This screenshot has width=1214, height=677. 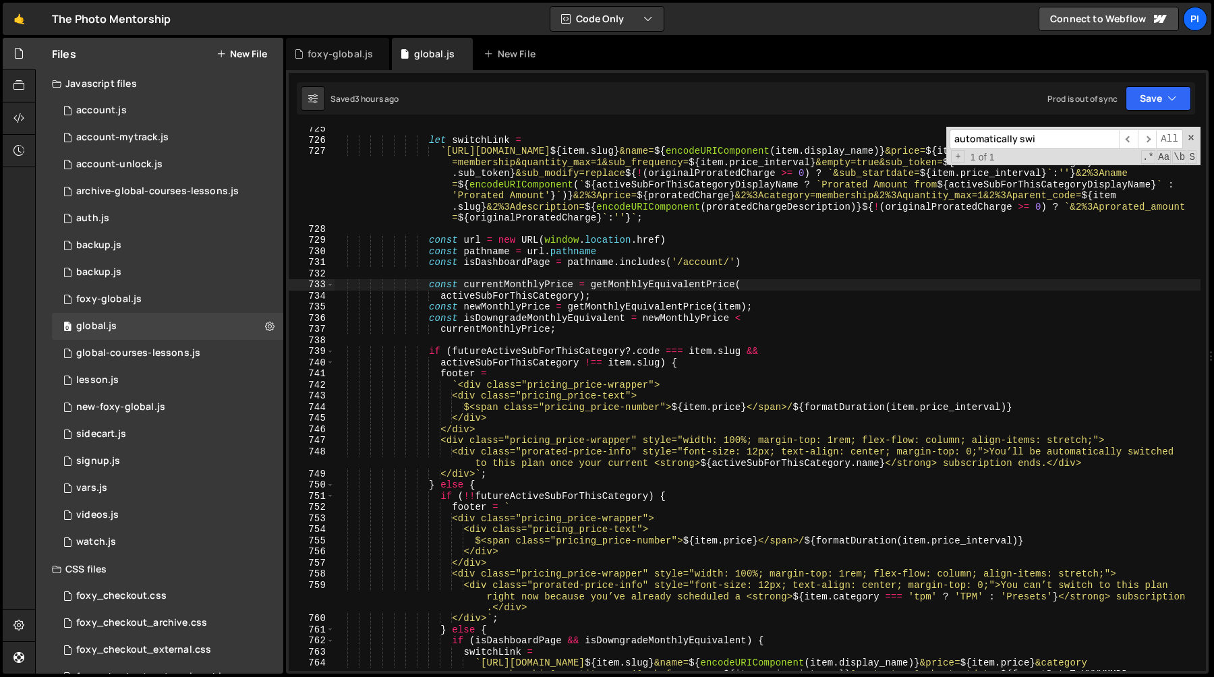 What do you see at coordinates (312, 185) in the screenshot?
I see `div: 727` at bounding box center [312, 185].